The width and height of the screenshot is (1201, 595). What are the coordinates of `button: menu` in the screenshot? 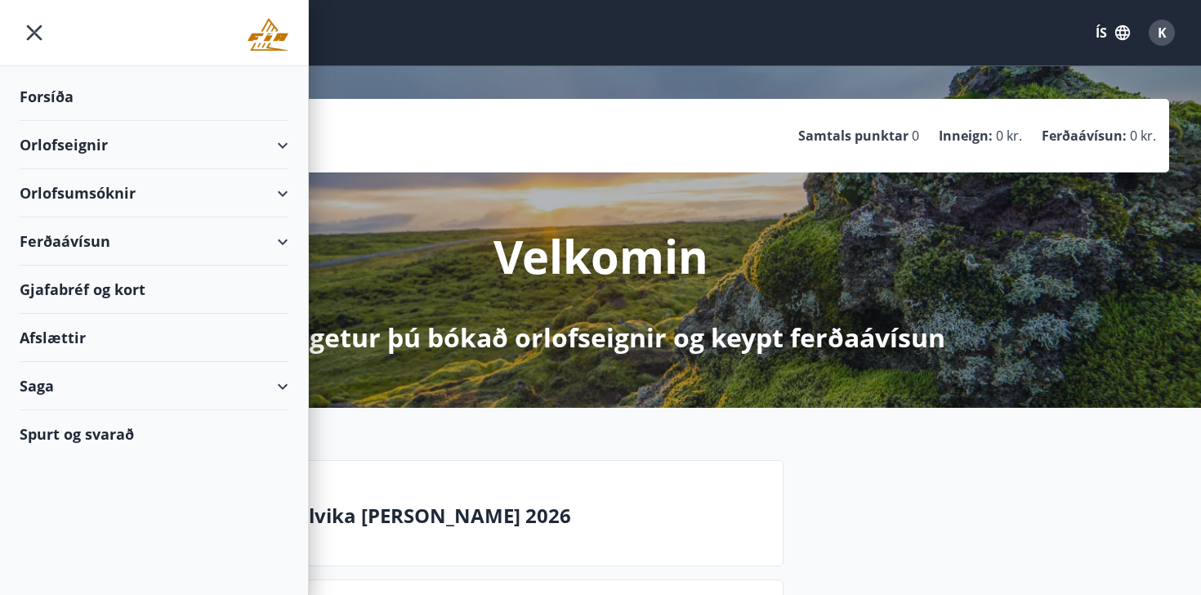 It's located at (34, 33).